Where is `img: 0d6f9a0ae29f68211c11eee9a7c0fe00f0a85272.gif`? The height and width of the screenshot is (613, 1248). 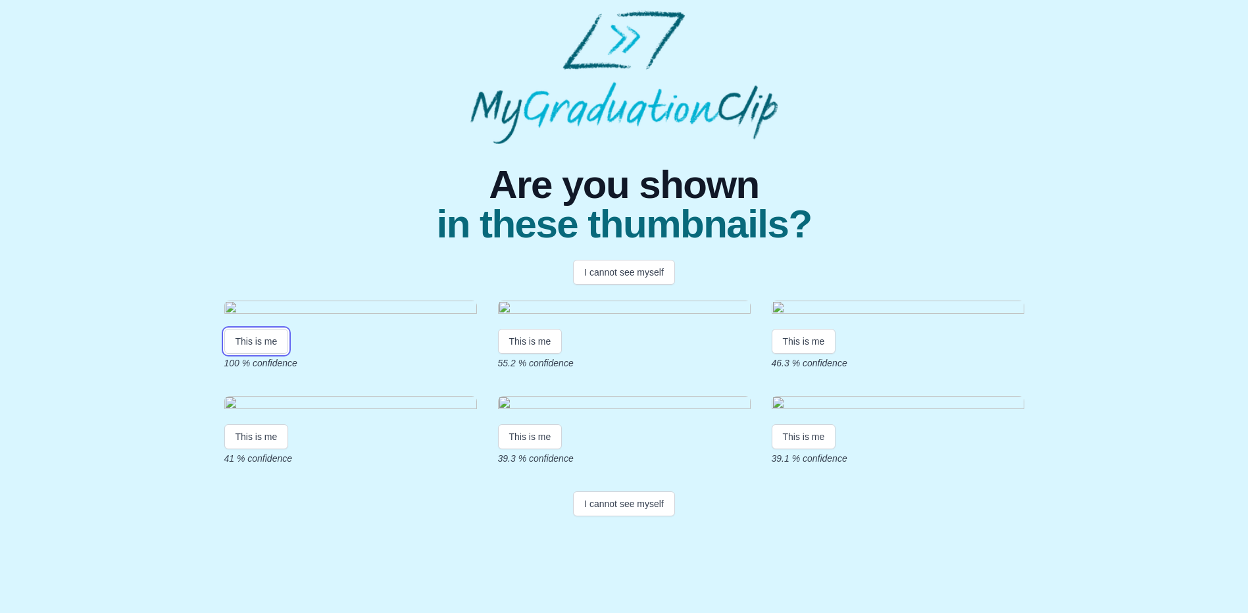
img: 0d6f9a0ae29f68211c11eee9a7c0fe00f0a85272.gif is located at coordinates (624, 309).